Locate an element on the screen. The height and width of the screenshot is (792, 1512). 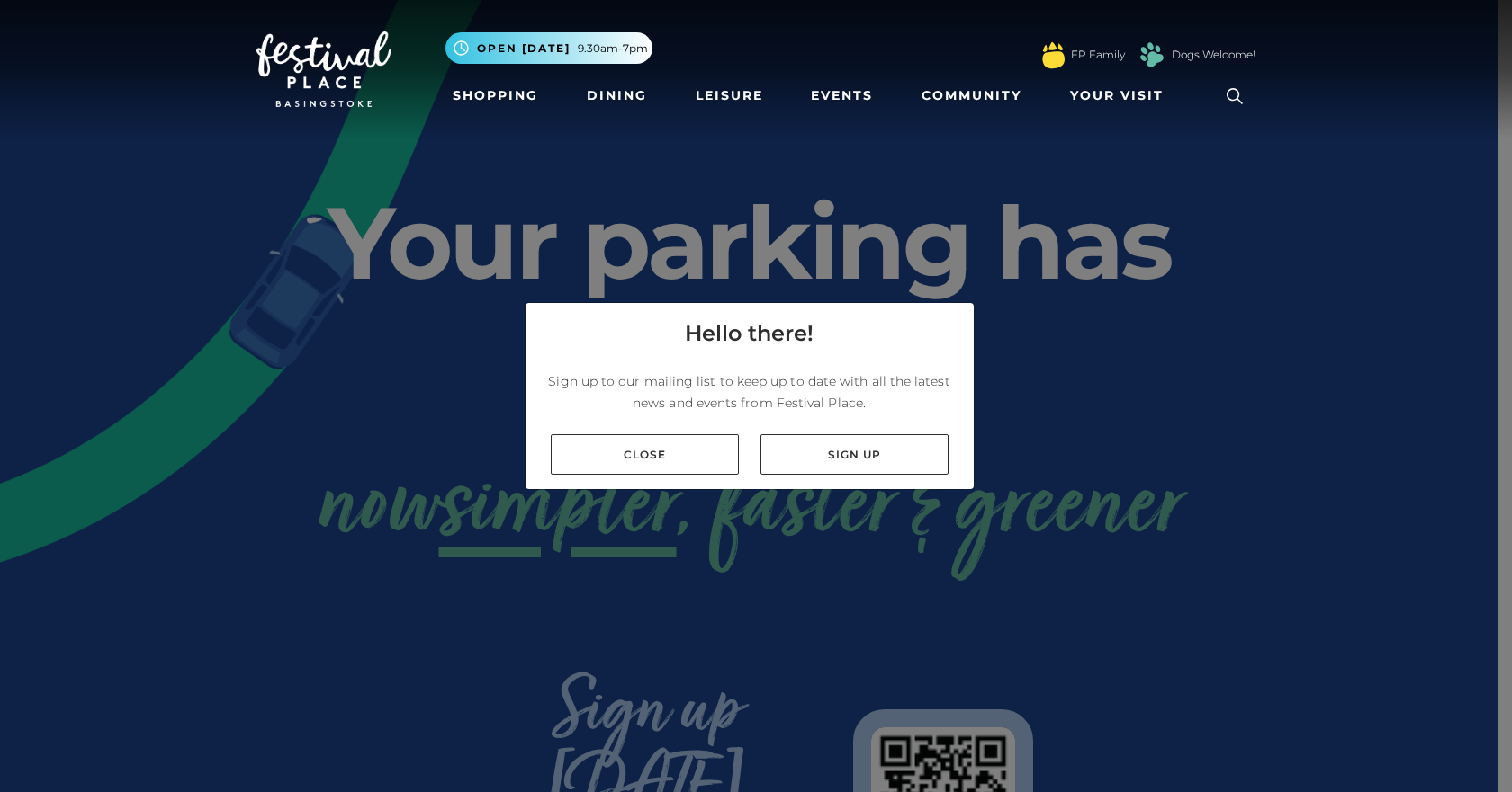
img: Festival Place Logo is located at coordinates (324, 69).